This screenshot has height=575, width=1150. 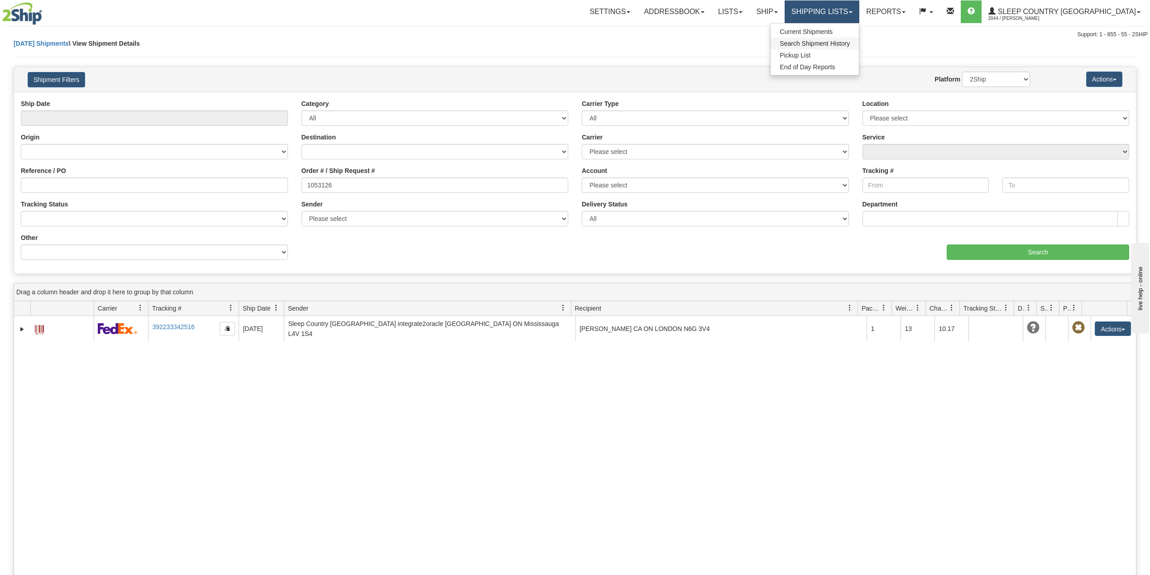 I want to click on a: Tracking # filter column settings, so click(x=231, y=308).